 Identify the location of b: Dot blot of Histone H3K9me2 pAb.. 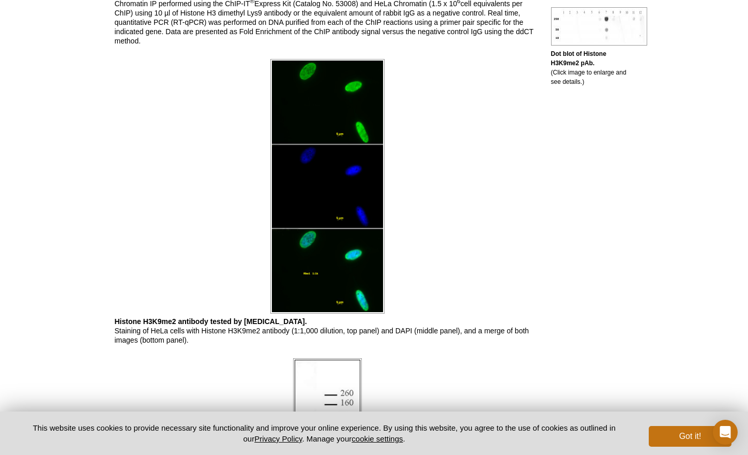
(579, 58).